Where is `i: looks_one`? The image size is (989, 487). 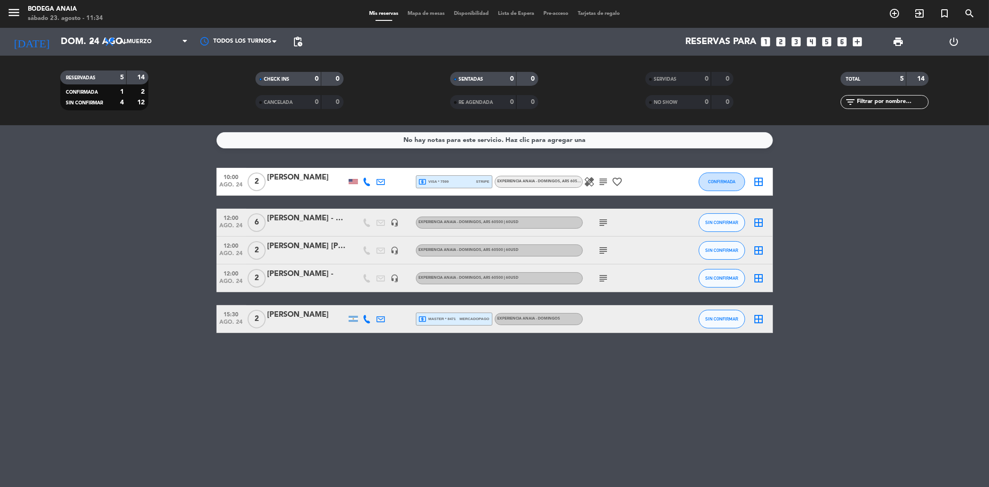
i: looks_one is located at coordinates (766, 42).